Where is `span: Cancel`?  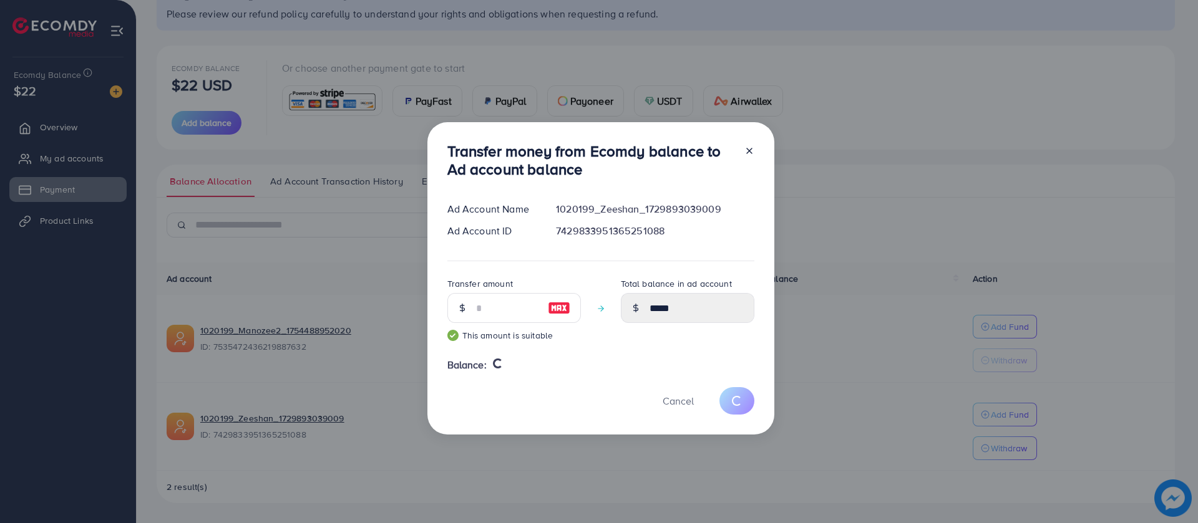
span: Cancel is located at coordinates (678, 401).